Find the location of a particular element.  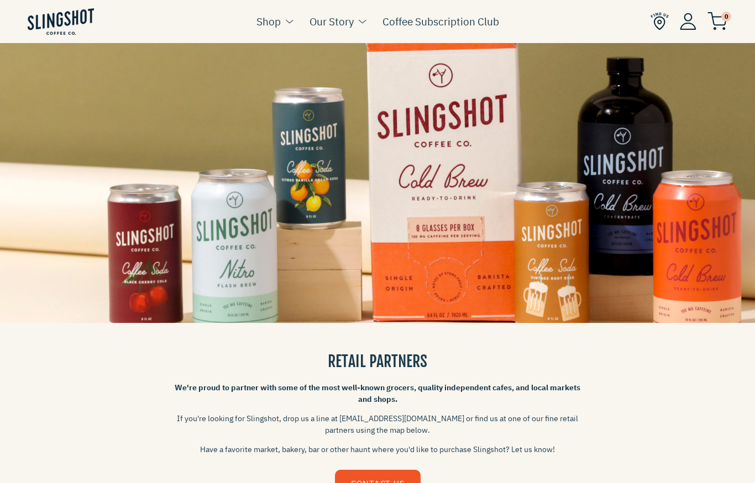

span: 0 is located at coordinates (726, 17).